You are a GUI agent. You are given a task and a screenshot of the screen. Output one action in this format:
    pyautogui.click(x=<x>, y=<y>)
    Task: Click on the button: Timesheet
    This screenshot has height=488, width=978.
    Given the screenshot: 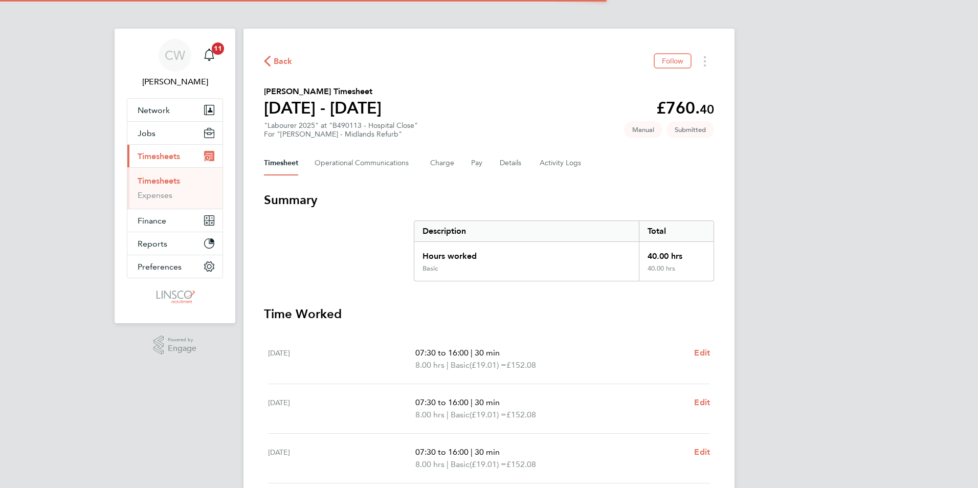 What is the action you would take?
    pyautogui.click(x=281, y=163)
    